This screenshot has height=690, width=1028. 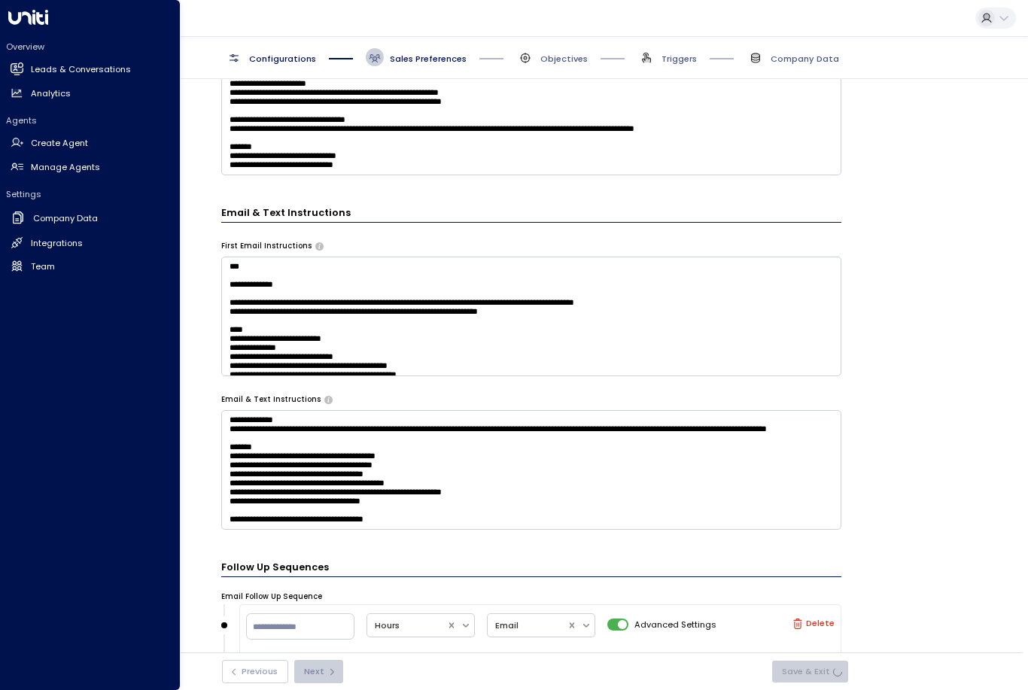 What do you see at coordinates (90, 243) in the screenshot?
I see `a: Integrations` at bounding box center [90, 243].